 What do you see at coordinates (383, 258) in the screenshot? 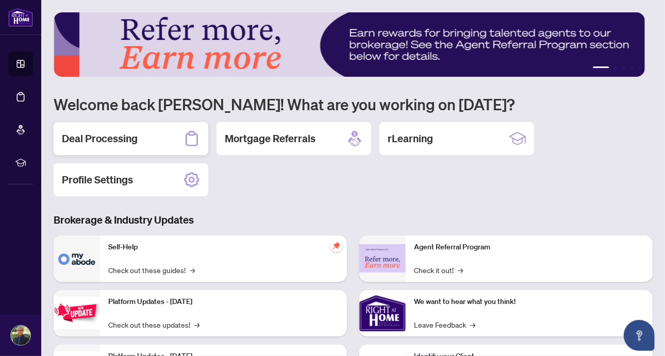
I see `img: Agent Referral Program` at bounding box center [383, 258].